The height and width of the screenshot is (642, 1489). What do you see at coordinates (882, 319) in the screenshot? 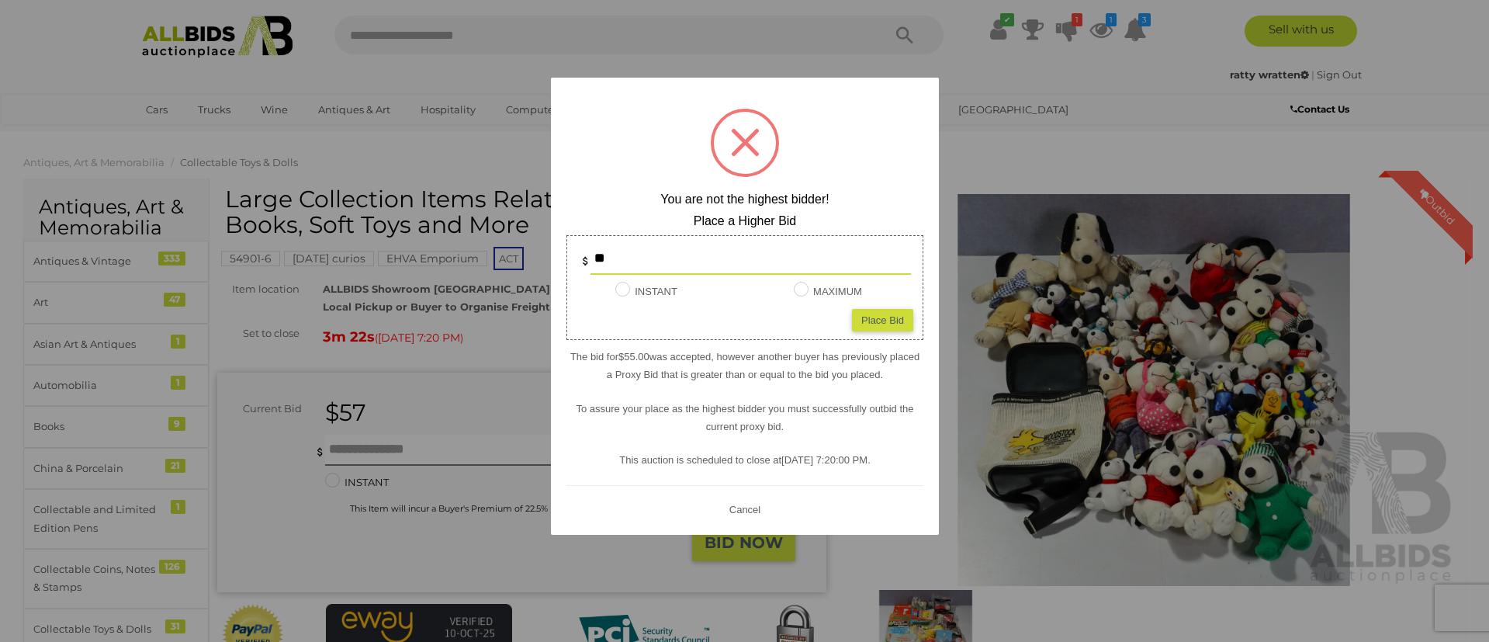
I see `div: Place Bid` at bounding box center [882, 319].